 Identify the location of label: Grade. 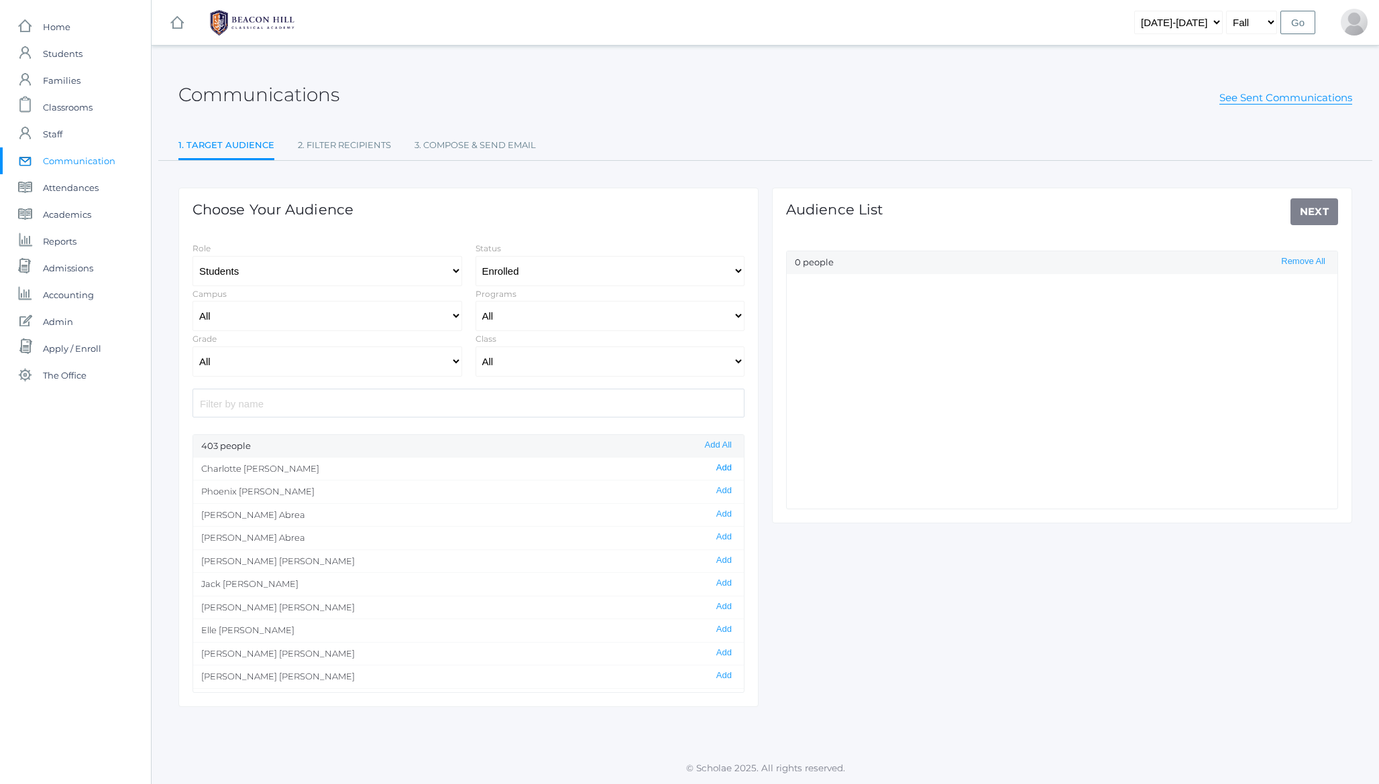
(205, 339).